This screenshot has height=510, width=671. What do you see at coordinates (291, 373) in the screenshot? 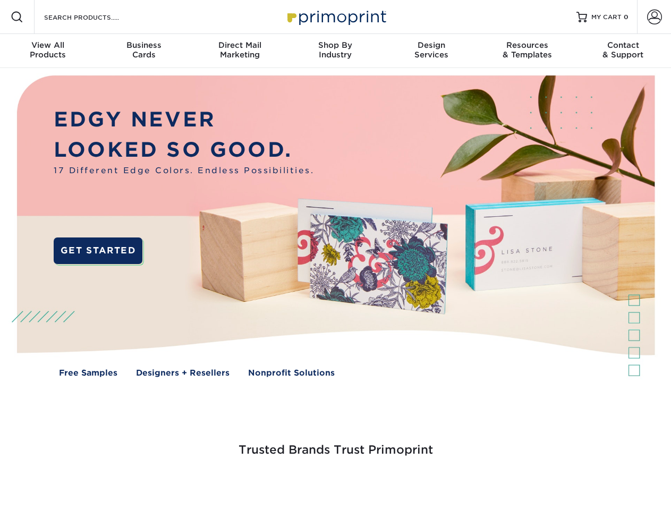
I see `a: Nonprofit Solutions` at bounding box center [291, 373].